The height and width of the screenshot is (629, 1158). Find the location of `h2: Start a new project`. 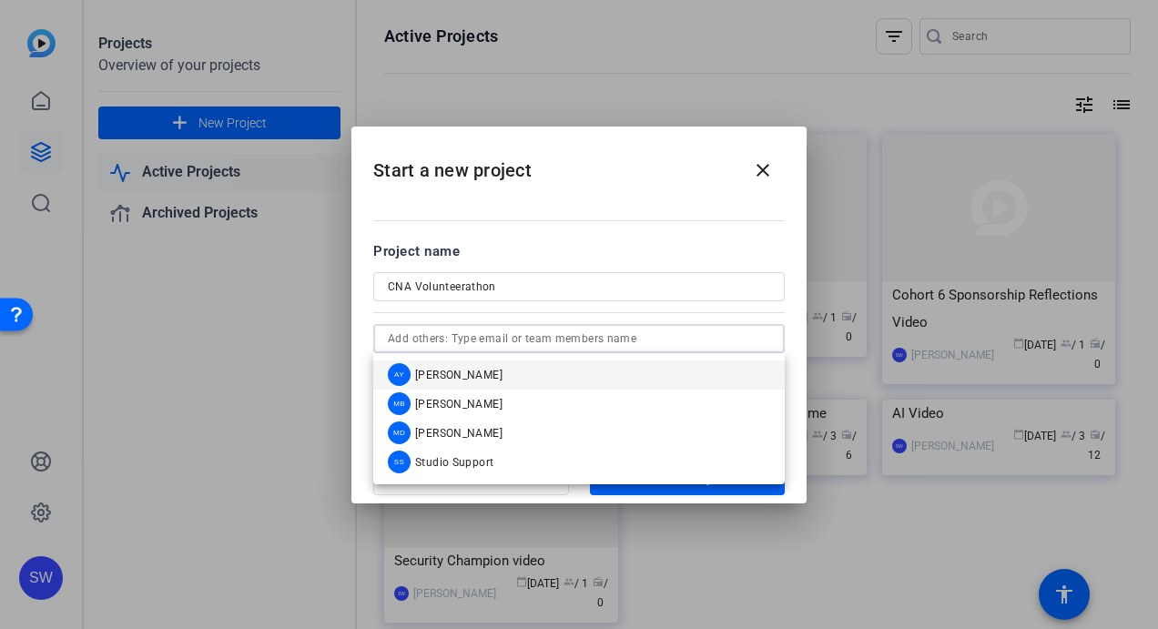

h2: Start a new project is located at coordinates (579, 163).